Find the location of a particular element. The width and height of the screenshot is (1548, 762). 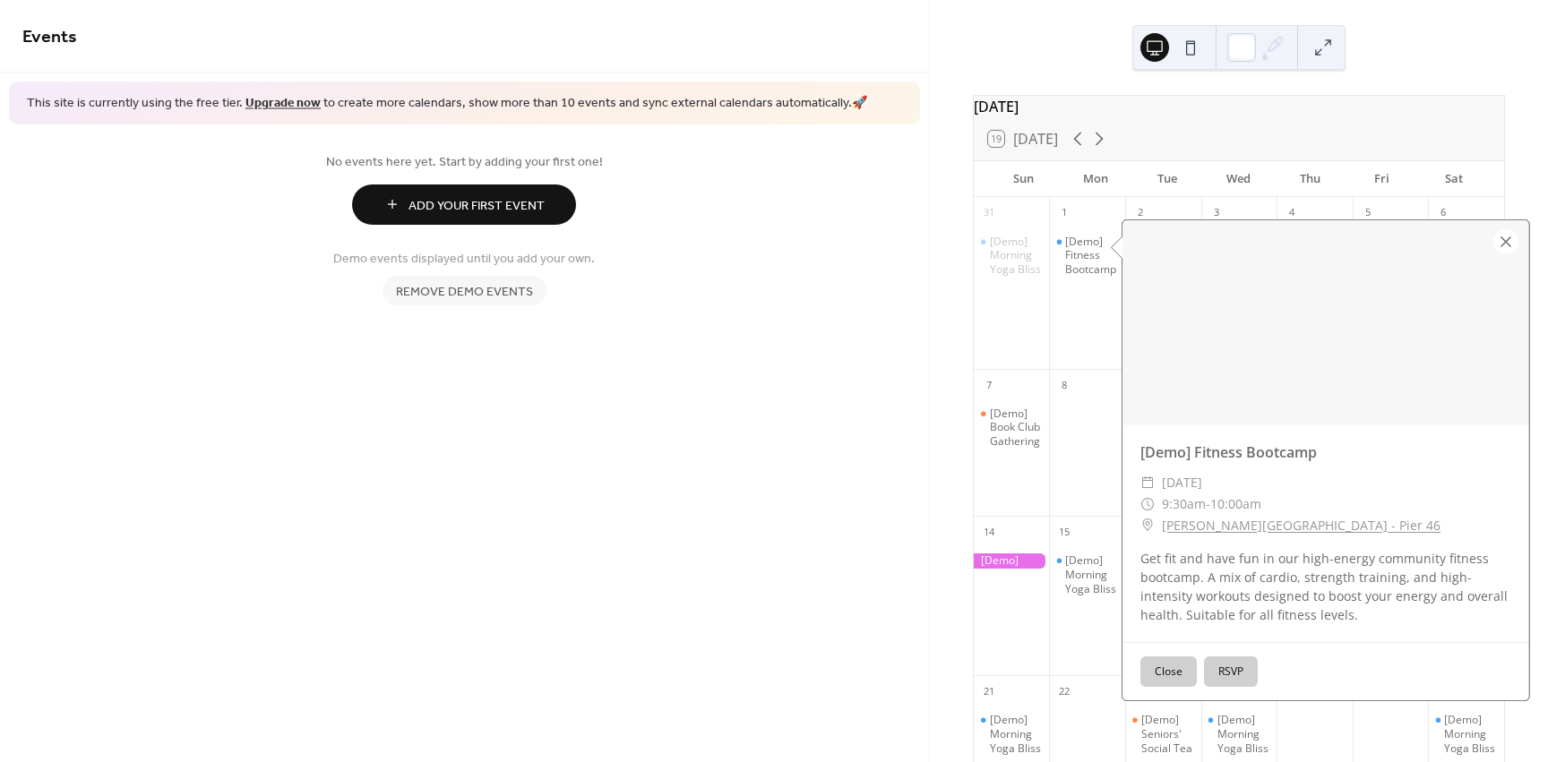

span: 10:00am is located at coordinates (1235, 504).